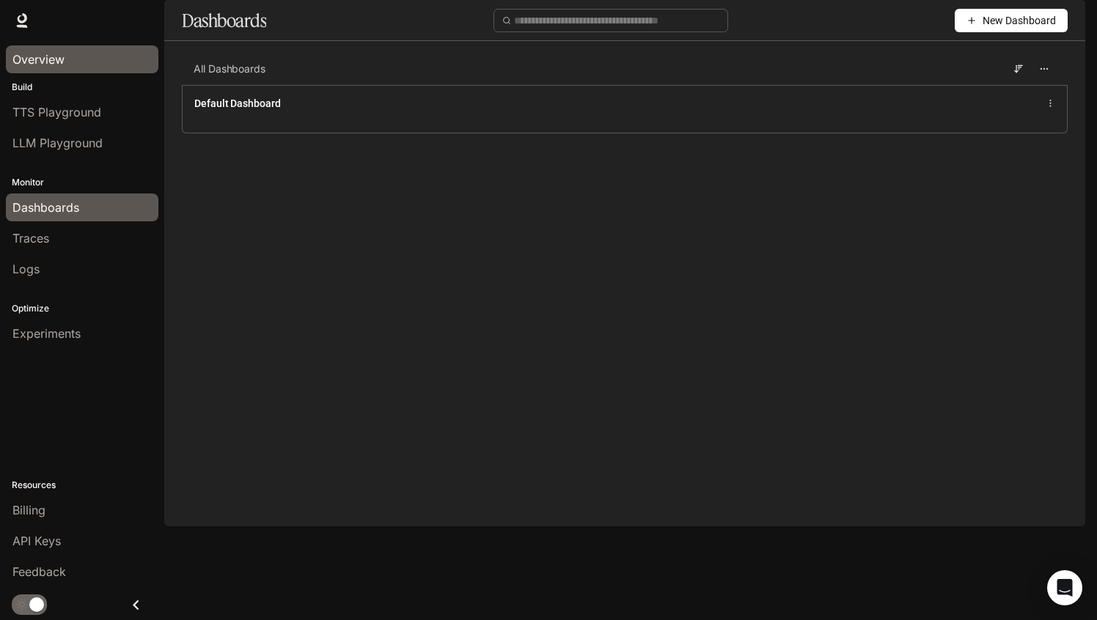 Image resolution: width=1097 pixels, height=620 pixels. I want to click on button: New Dashboard, so click(1011, 21).